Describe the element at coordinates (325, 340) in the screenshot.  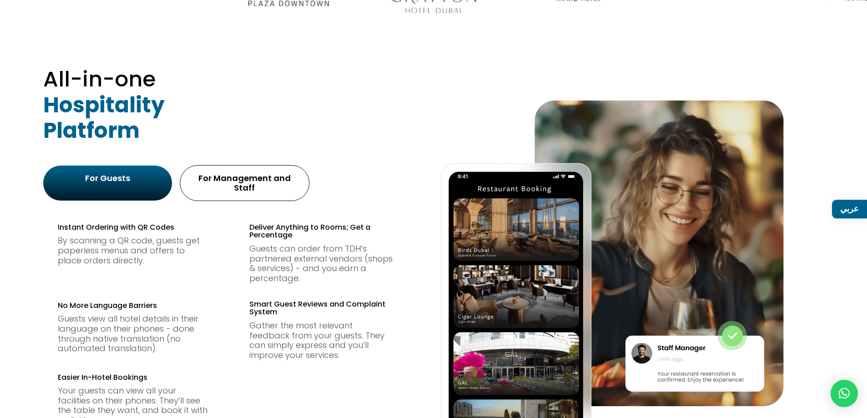
I see `div: Gather the most relevant feedback from your guests. They can simply express and you’ll improve yo...` at that location.